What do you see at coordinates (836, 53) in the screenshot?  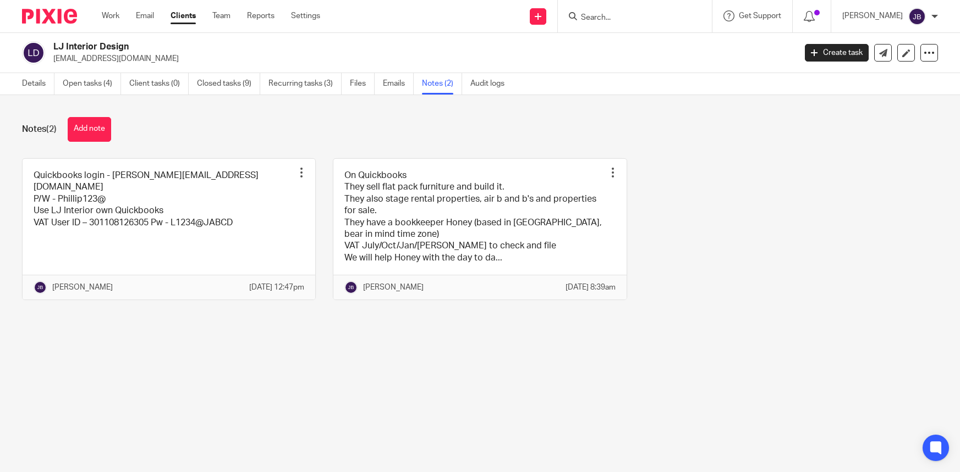 I see `a: Create task` at bounding box center [836, 53].